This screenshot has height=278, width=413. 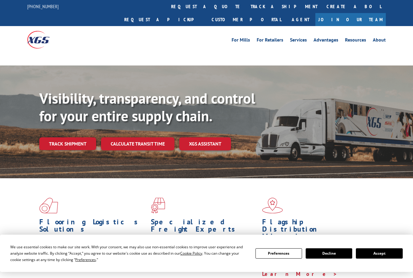 I want to click on a: Calculate transit time, so click(x=138, y=143).